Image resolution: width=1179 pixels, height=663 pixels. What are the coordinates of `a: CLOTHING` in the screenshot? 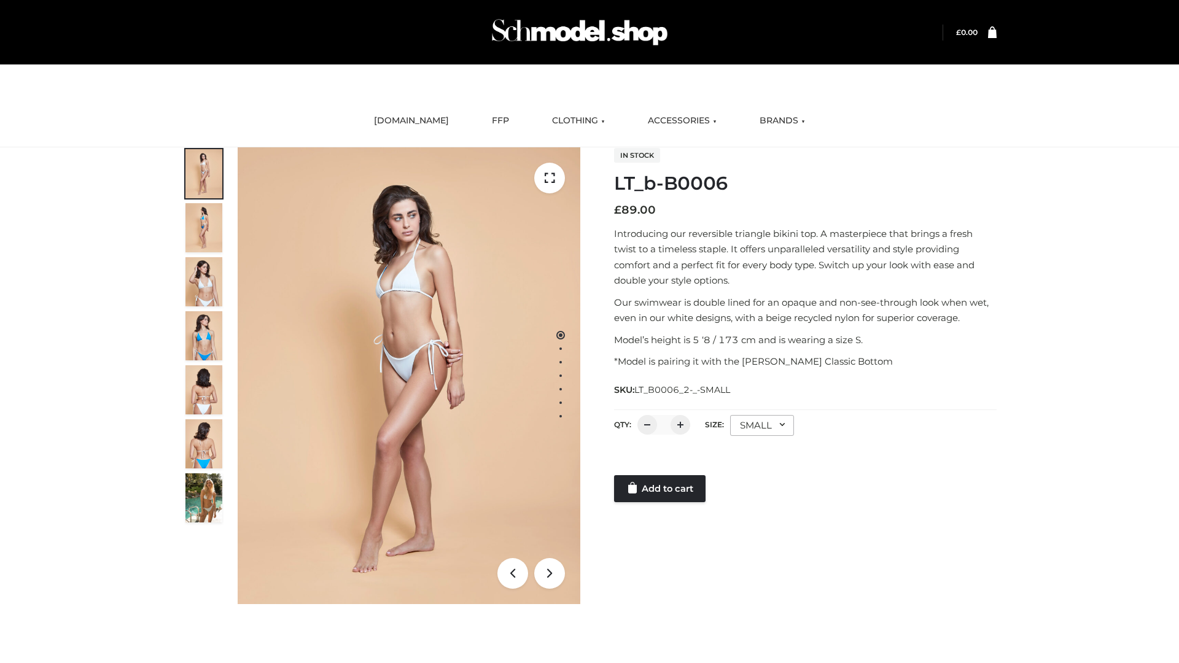 It's located at (578, 121).